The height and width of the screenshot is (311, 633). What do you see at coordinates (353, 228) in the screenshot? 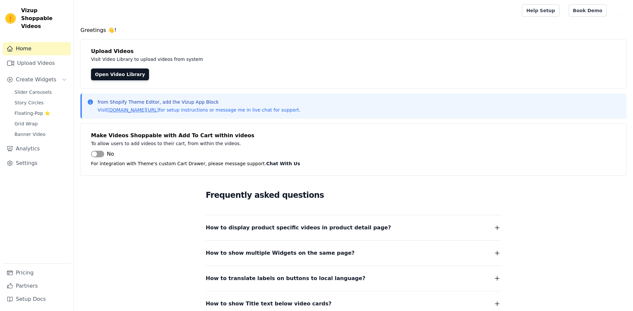
I see `button: How to display product specific videos in product detail page?` at bounding box center [353, 228].